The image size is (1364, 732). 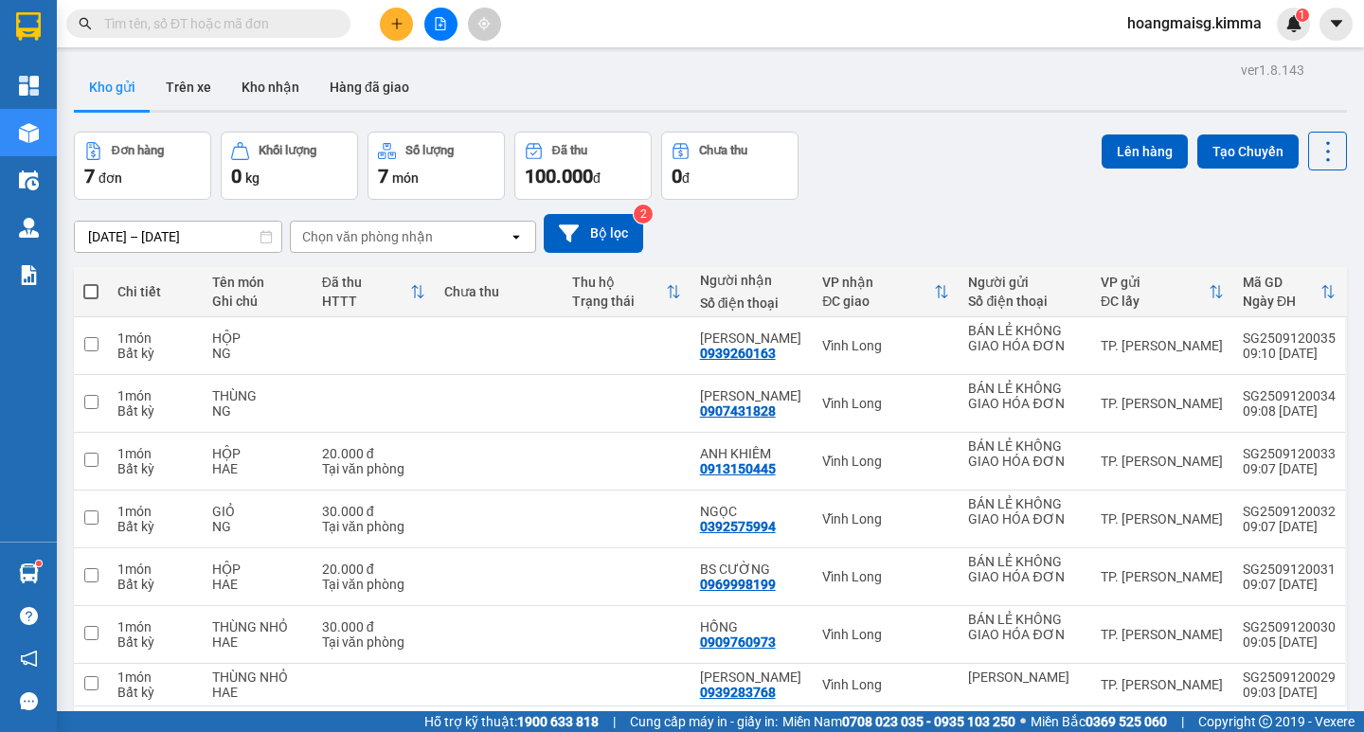 What do you see at coordinates (28, 701) in the screenshot?
I see `span: message` at bounding box center [28, 701].